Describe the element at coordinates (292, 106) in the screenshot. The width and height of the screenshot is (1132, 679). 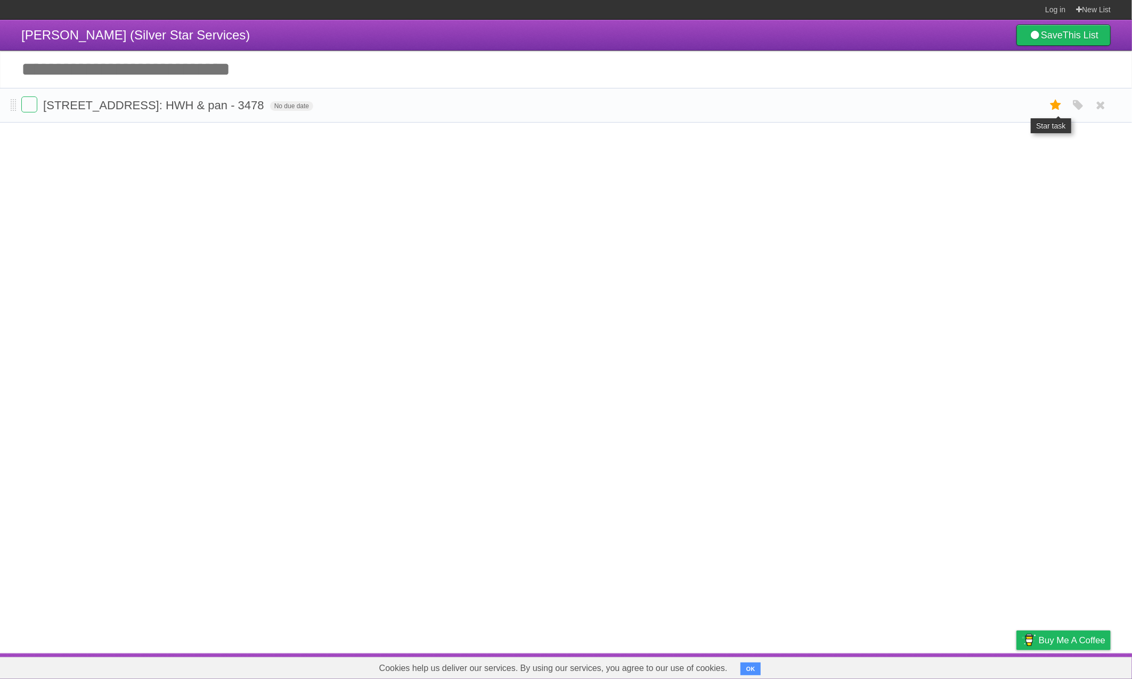
I see `span: No due date` at that location.